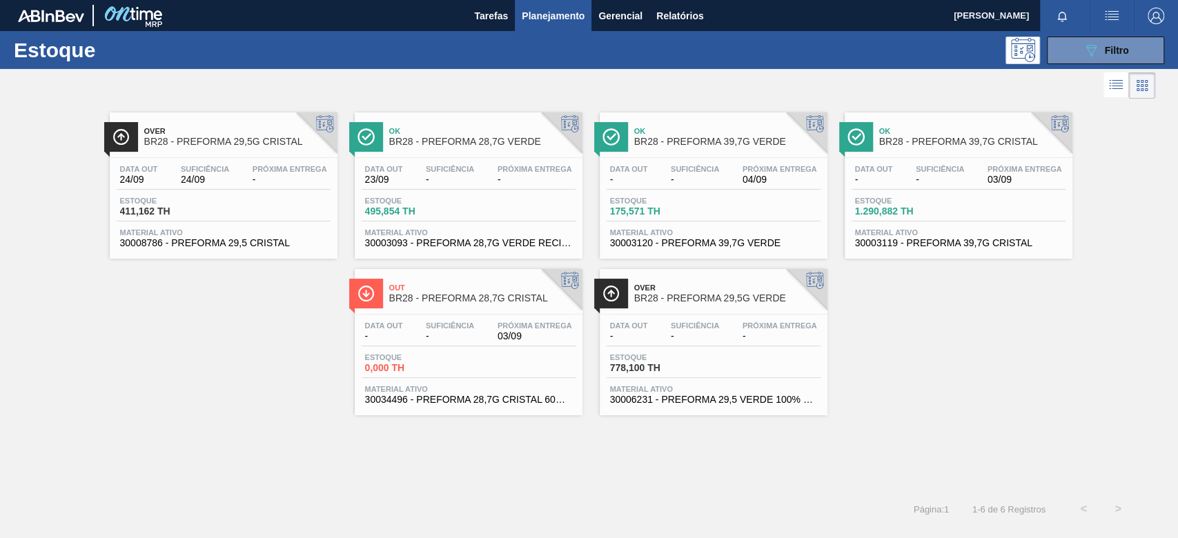 This screenshot has height=538, width=1178. What do you see at coordinates (712, 180) in the screenshot?
I see `a: ÍconeOkBR28 - PREFORMA 39,7G VERDEData out-Suficiência-Próxima Entrega04/09Estoque175,571 THMater...` at bounding box center [712, 180].